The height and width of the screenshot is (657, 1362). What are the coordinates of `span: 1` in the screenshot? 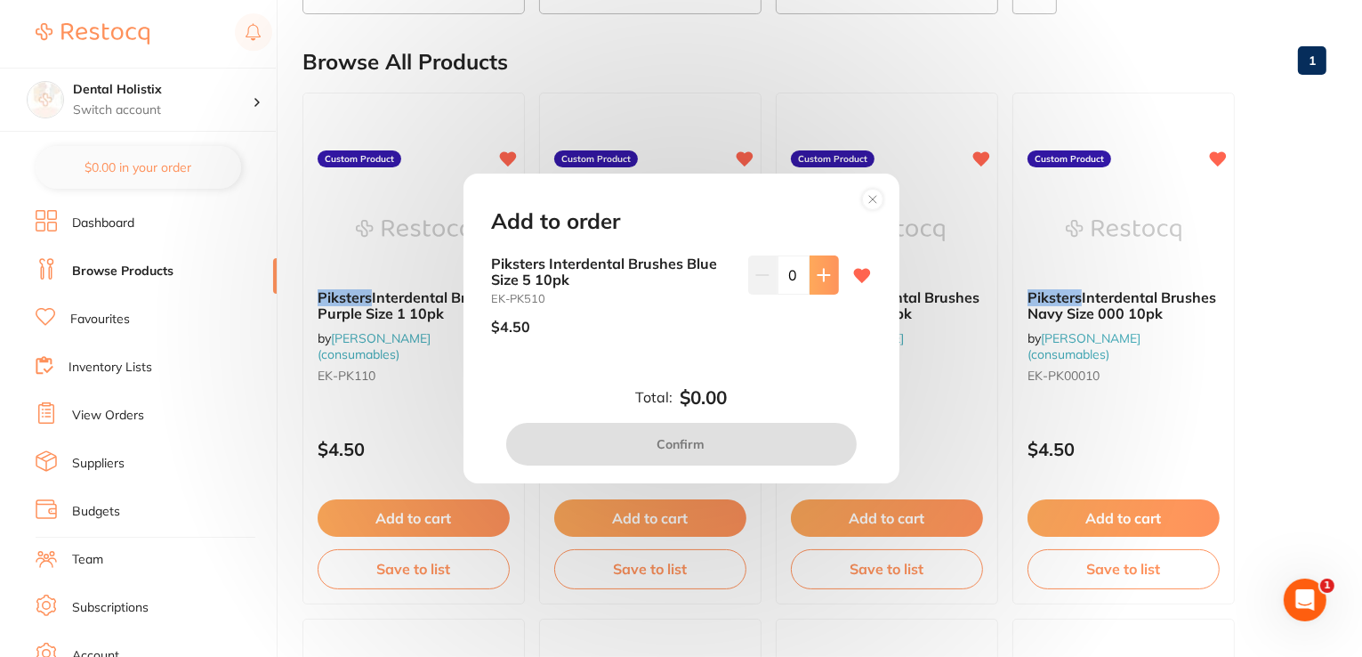 It's located at (1328, 585).